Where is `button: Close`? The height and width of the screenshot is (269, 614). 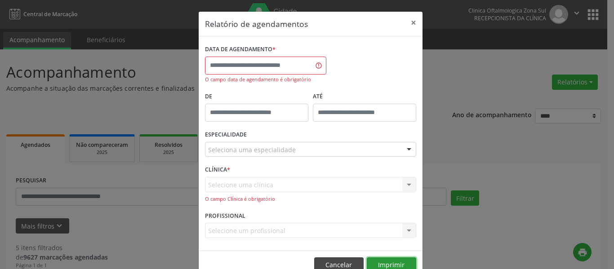 button: Close is located at coordinates (414, 22).